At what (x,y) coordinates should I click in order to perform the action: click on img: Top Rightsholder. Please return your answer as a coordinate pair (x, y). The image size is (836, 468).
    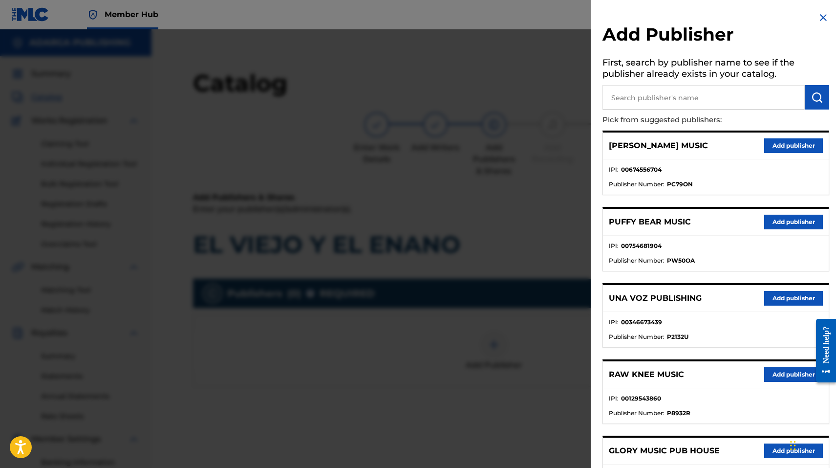
    Looking at the image, I should click on (93, 15).